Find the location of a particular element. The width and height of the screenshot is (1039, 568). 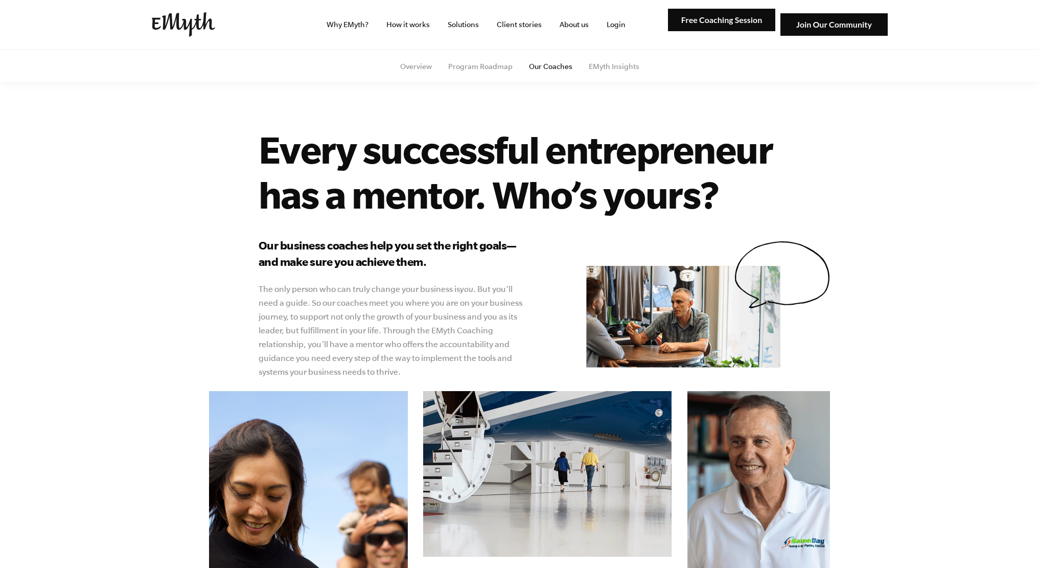

a: EMyth Insights is located at coordinates (614, 66).